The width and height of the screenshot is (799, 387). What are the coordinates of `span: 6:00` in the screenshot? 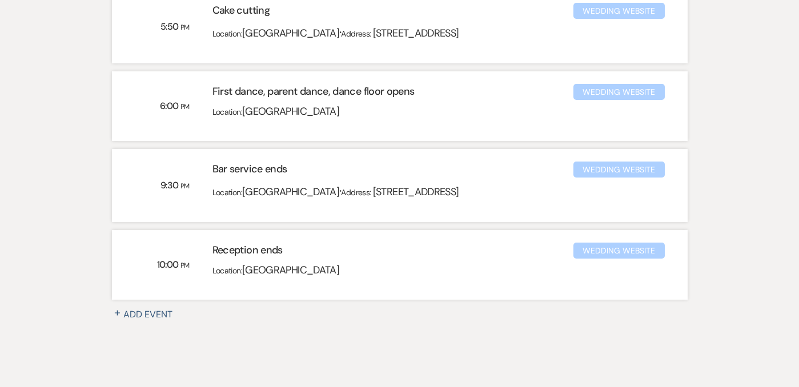 It's located at (170, 106).